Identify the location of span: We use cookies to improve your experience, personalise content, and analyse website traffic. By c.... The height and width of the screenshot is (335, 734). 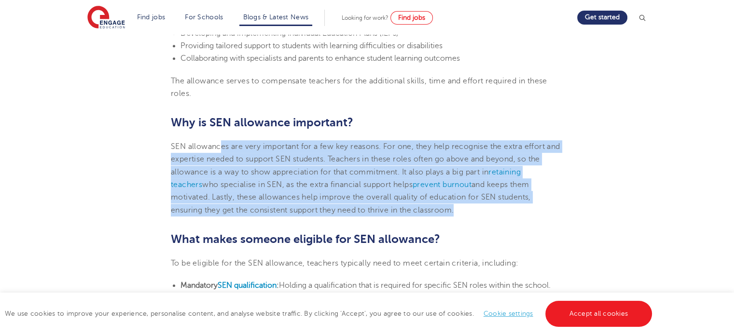
(330, 314).